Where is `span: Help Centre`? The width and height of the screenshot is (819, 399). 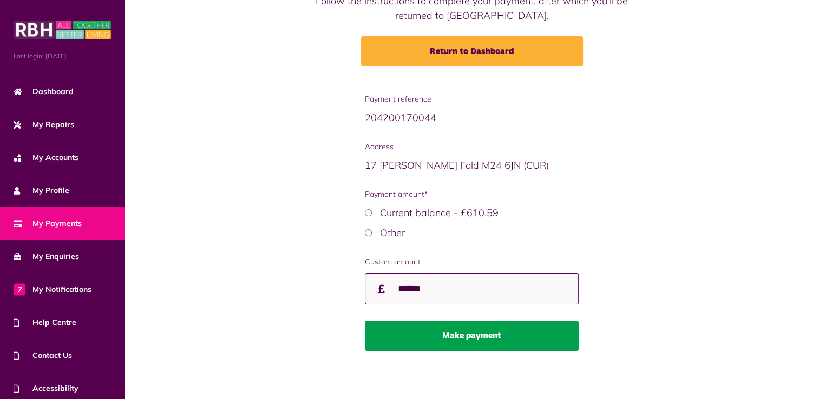 span: Help Centre is located at coordinates (45, 323).